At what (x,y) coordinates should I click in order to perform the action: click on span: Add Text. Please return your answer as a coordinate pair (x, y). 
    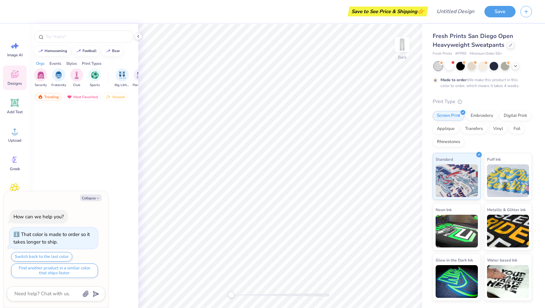
    Looking at the image, I should click on (15, 112).